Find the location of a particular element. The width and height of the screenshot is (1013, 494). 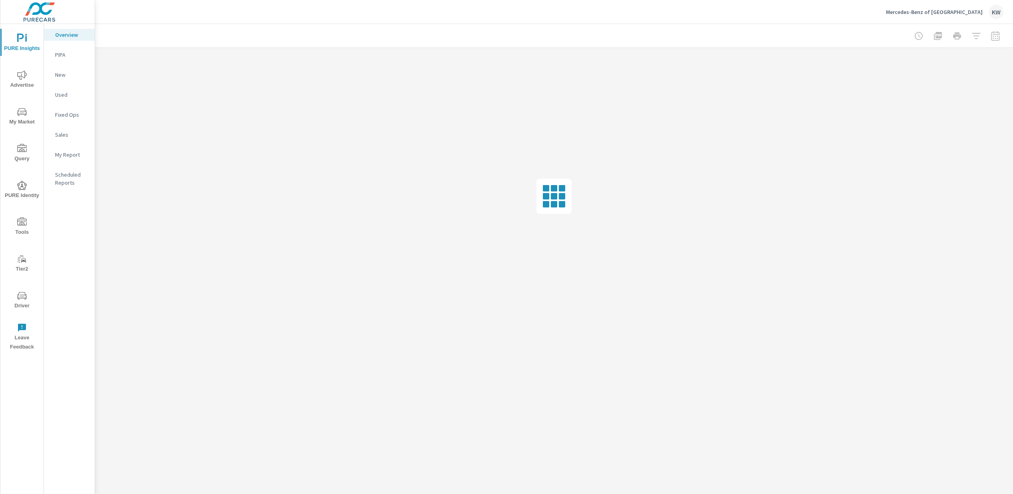

span: PURE Insights is located at coordinates (22, 43).